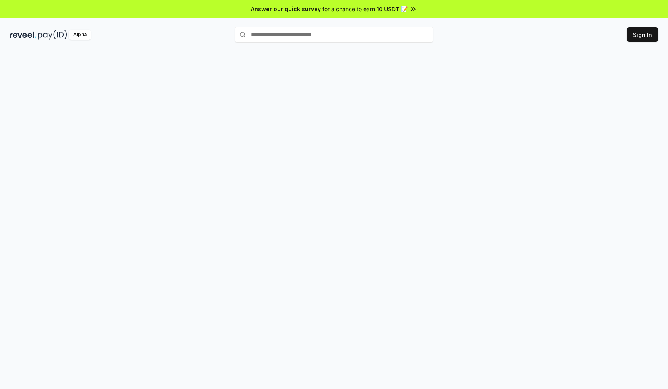  Describe the element at coordinates (286, 9) in the screenshot. I see `span: Answer our quick survey` at that location.